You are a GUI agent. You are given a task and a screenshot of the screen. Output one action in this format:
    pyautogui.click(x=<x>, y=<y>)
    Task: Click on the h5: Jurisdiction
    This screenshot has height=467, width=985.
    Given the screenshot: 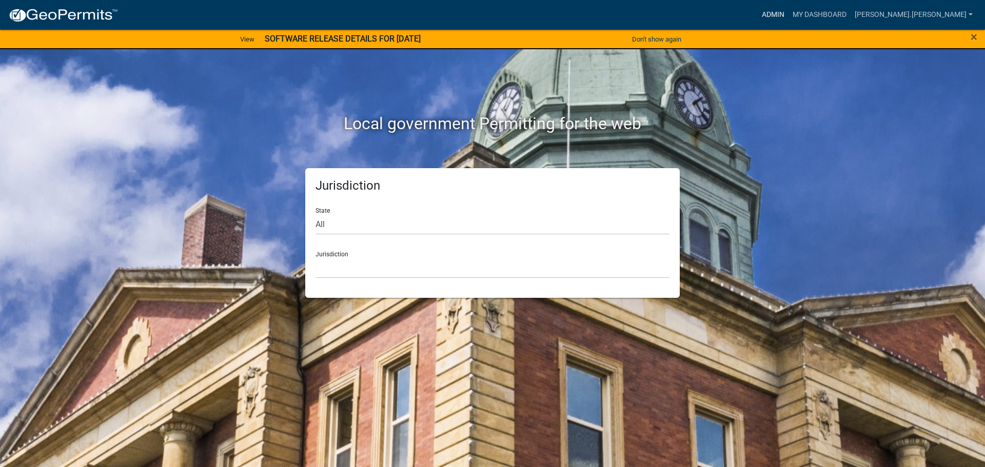 What is the action you would take?
    pyautogui.click(x=493, y=186)
    